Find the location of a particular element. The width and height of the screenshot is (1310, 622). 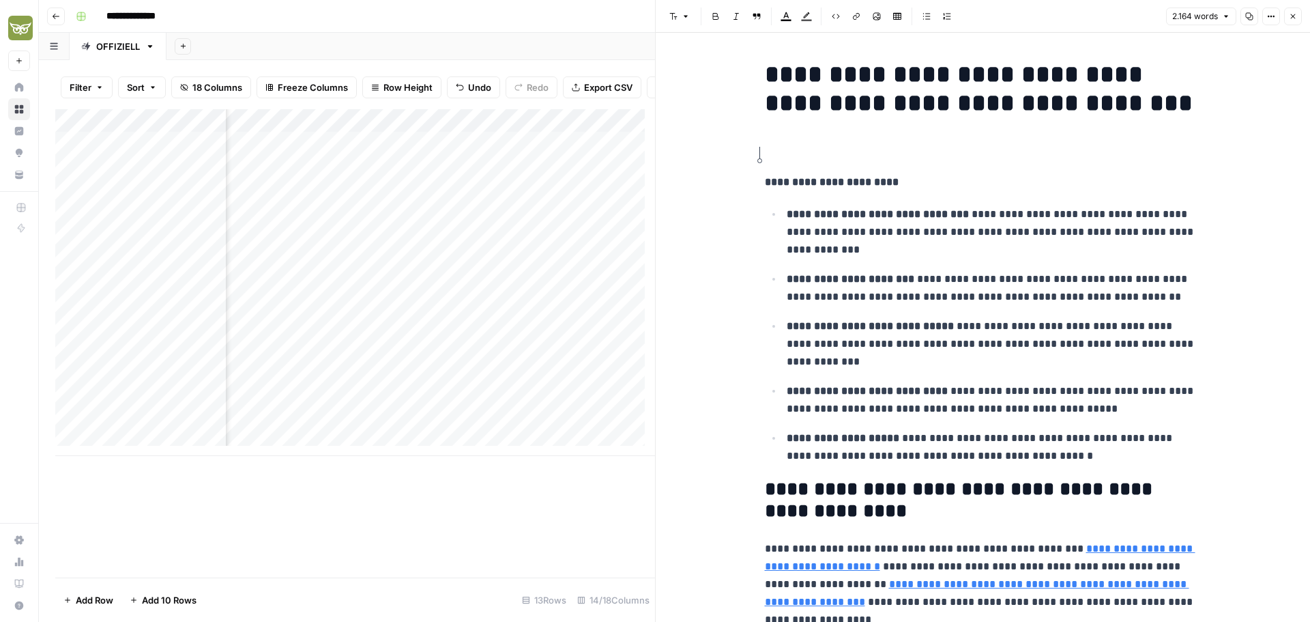

a: Settings is located at coordinates (19, 540).